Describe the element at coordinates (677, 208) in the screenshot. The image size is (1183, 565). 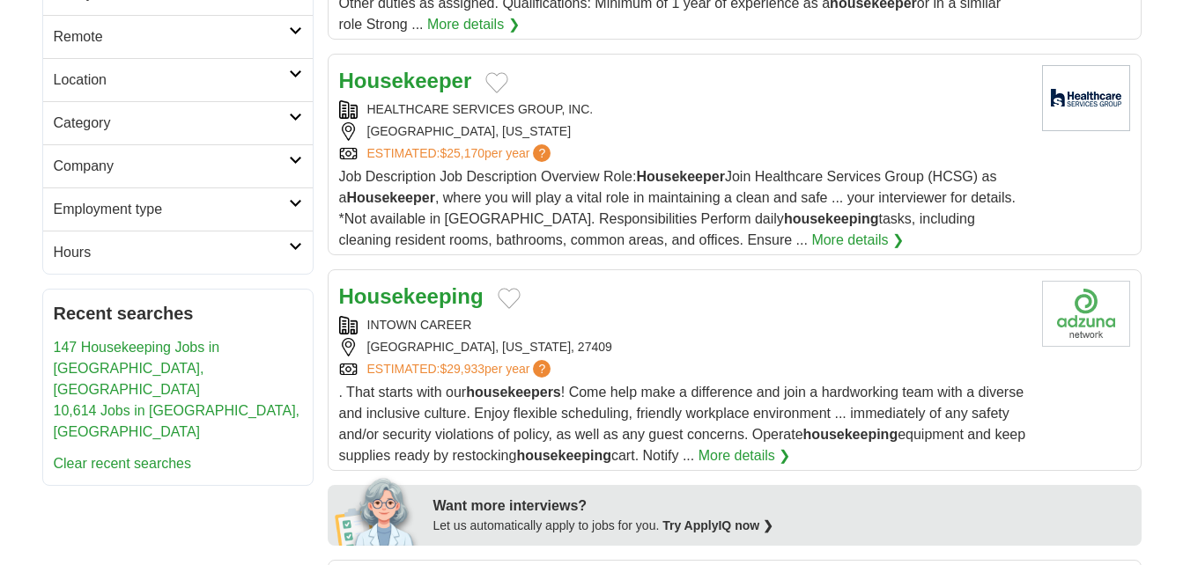
I see `span: Job Description Job Description Overview Role: Join Healthcare Services Group (HCSG) as a , where...` at that location.